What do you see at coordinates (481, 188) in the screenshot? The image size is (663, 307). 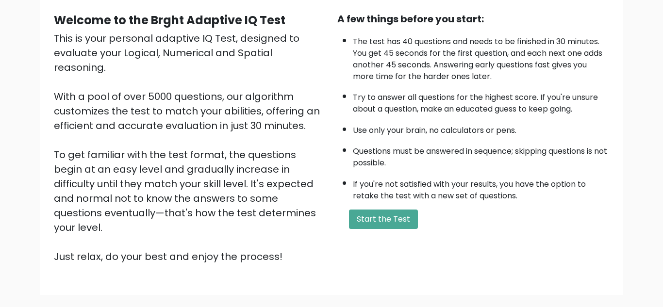 I see `li: If you're not satisfied with your results, you have the option to retake the test with a new set ...` at bounding box center [481, 188].